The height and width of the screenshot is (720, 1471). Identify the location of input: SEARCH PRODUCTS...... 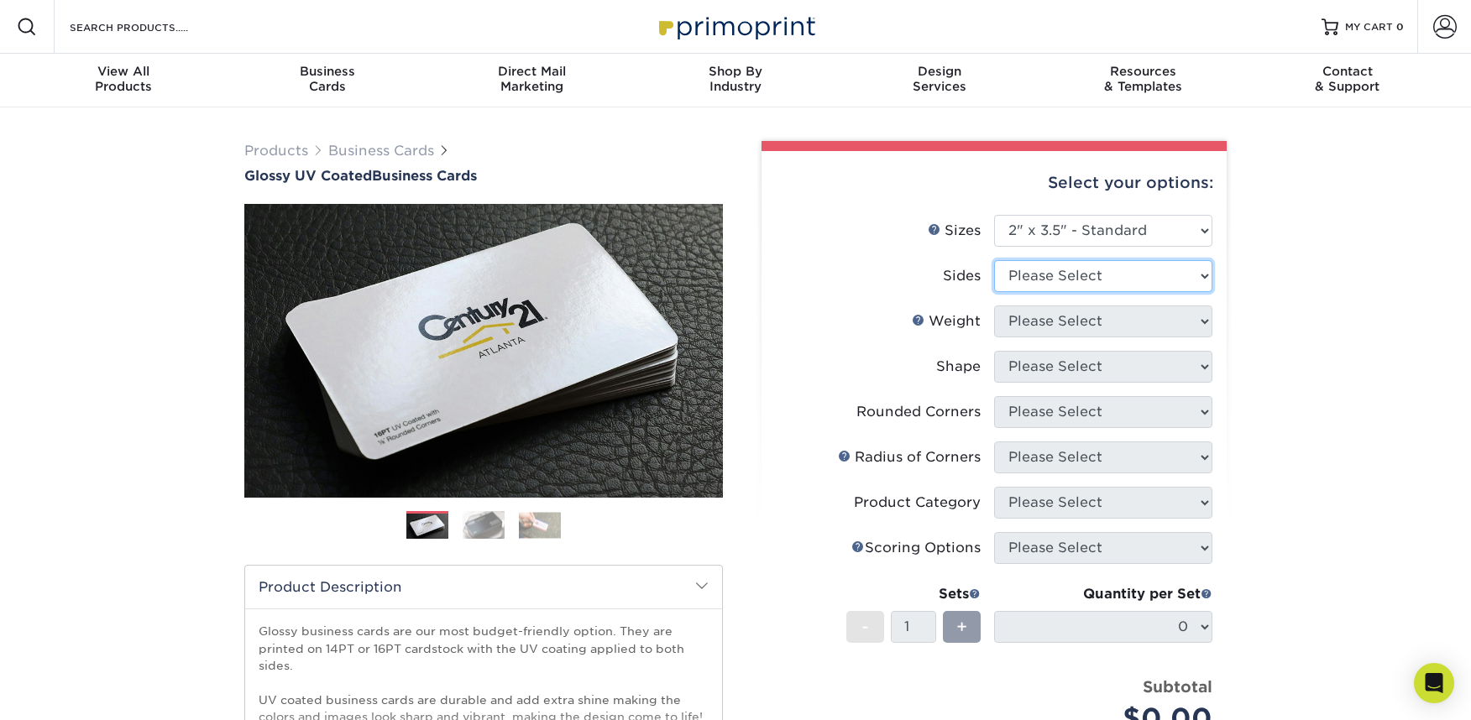
(149, 27).